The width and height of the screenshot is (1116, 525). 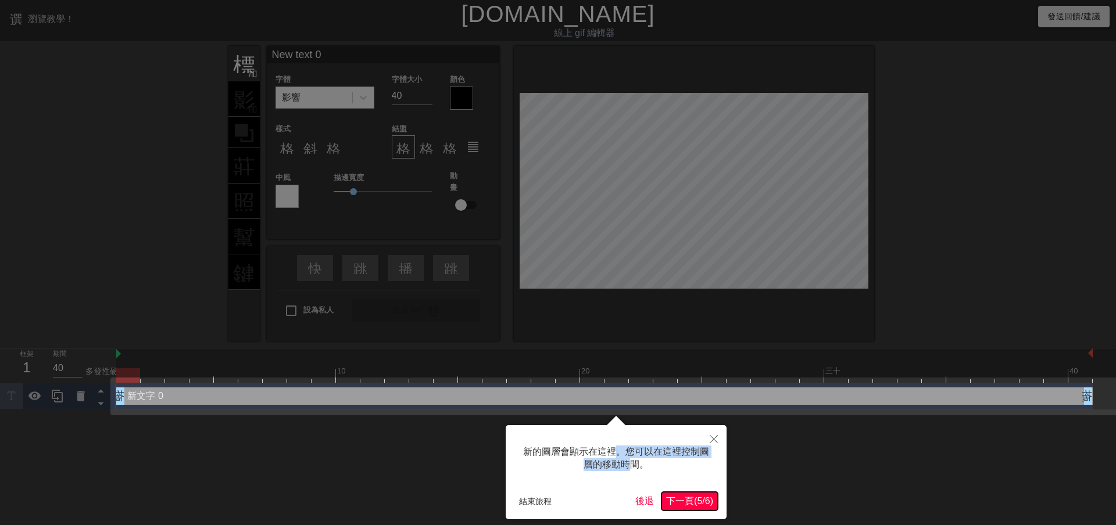 What do you see at coordinates (699, 501) in the screenshot?
I see `font: 5` at bounding box center [699, 501].